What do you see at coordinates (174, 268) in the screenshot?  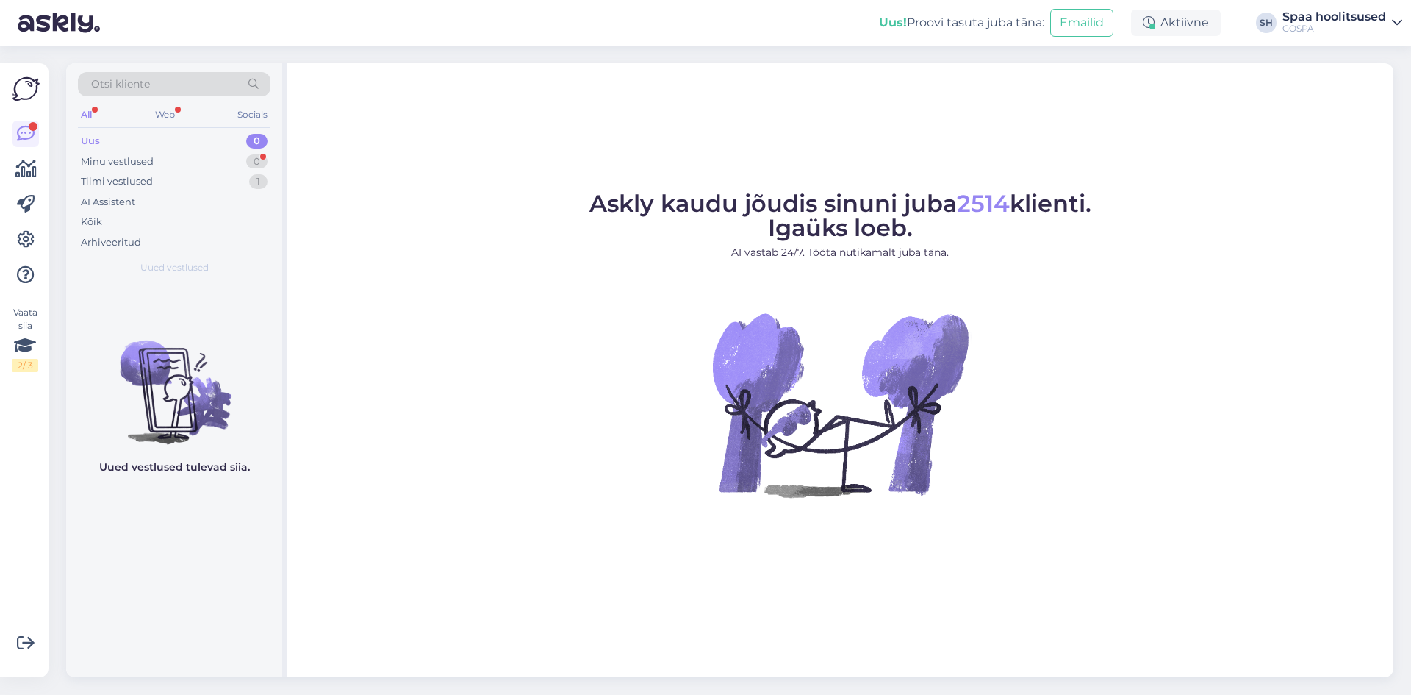 I see `span: Uued vestlused` at bounding box center [174, 268].